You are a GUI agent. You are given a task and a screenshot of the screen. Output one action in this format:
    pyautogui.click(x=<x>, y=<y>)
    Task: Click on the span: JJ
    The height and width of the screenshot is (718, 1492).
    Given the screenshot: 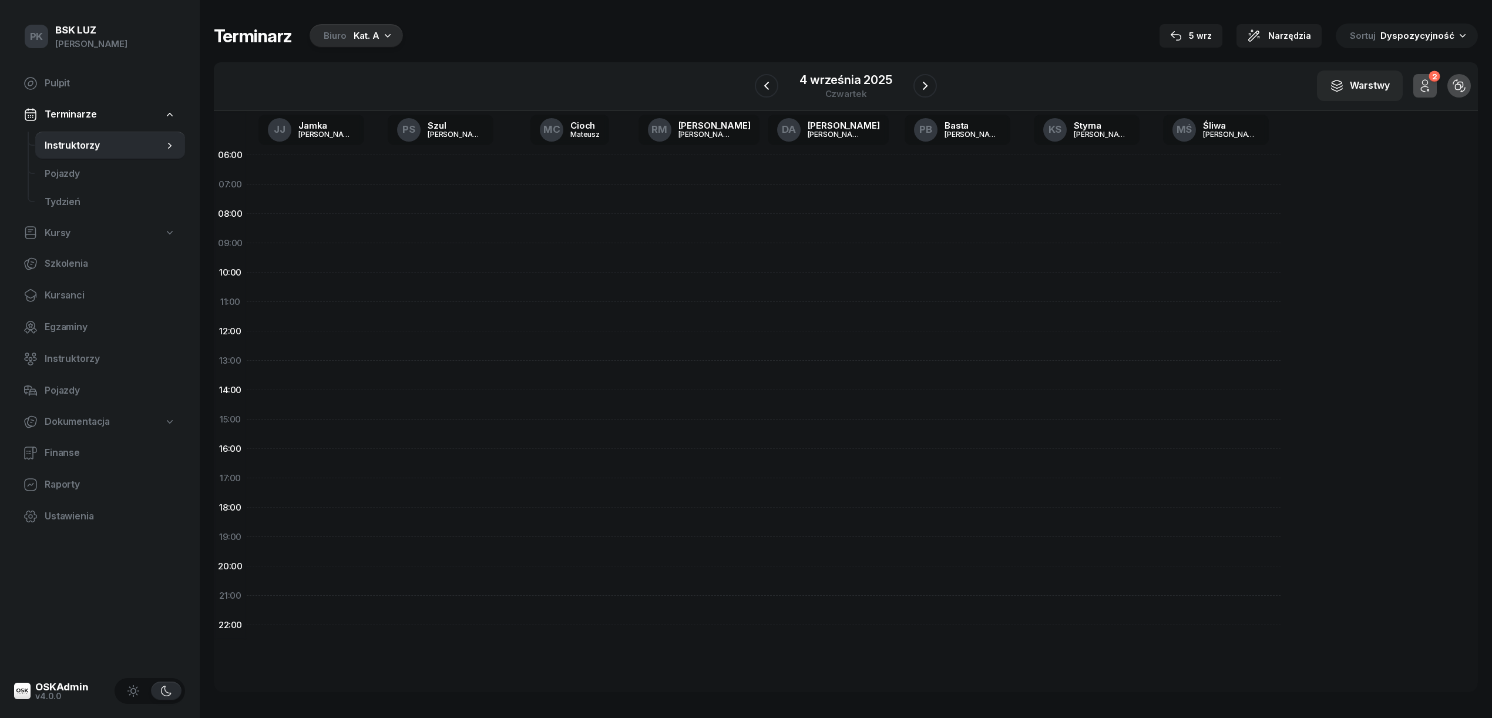 What is the action you would take?
    pyautogui.click(x=280, y=129)
    